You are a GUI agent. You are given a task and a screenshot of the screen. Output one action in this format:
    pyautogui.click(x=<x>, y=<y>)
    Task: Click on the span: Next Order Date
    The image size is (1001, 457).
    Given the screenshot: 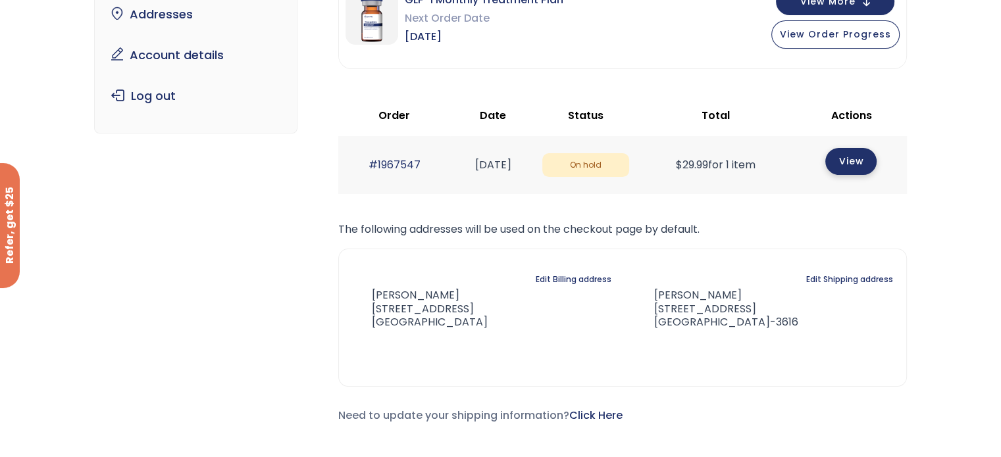 What is the action you would take?
    pyautogui.click(x=484, y=18)
    